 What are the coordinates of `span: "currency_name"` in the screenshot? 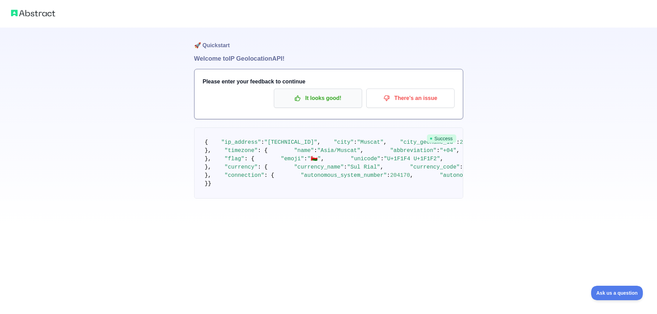 It's located at (319, 167).